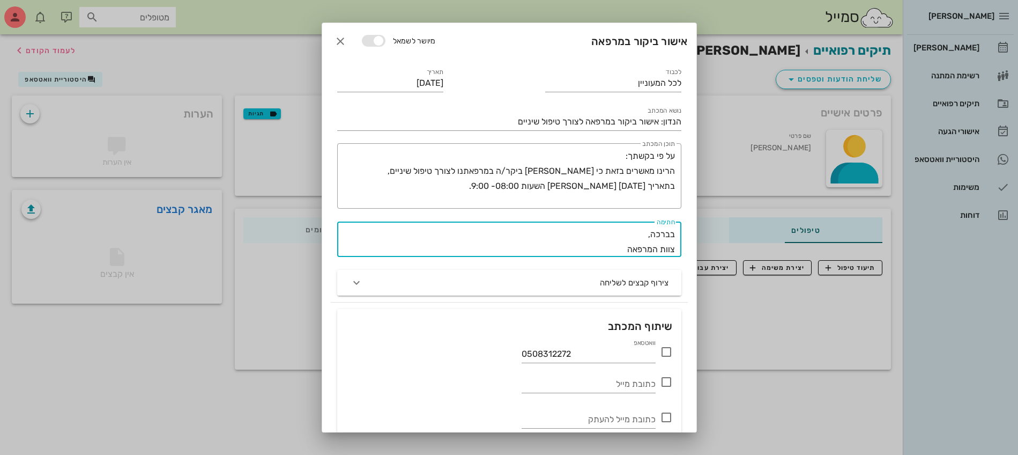 The height and width of the screenshot is (455, 1018). What do you see at coordinates (640, 326) in the screenshot?
I see `div: שיתוף המכתב` at bounding box center [640, 326].